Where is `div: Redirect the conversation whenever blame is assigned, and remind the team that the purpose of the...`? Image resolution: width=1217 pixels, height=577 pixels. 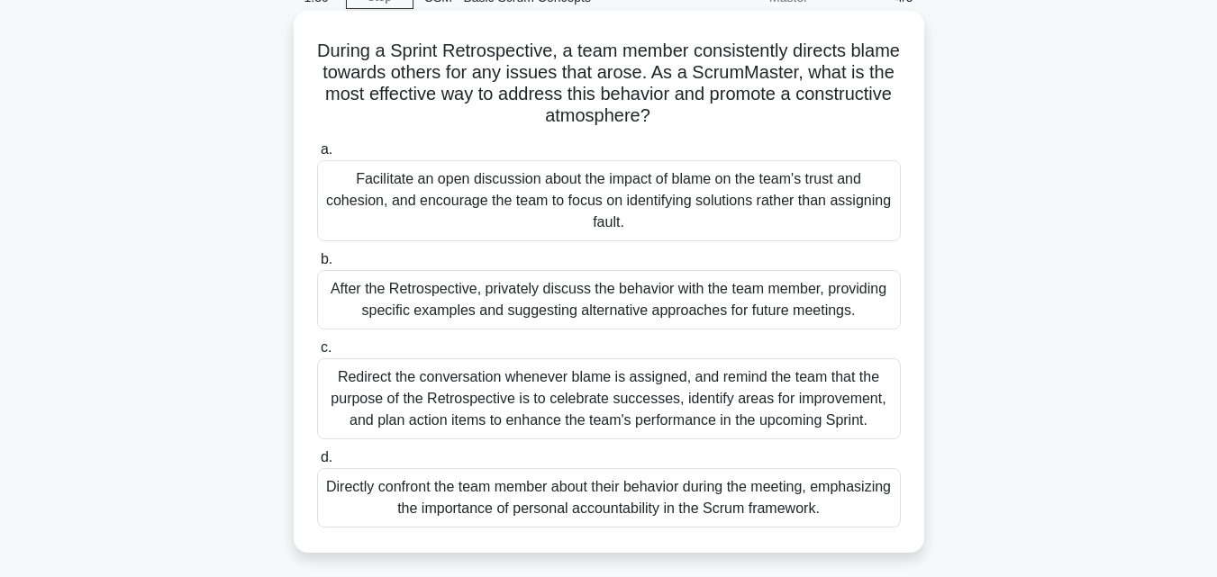
div: Redirect the conversation whenever blame is assigned, and remind the team that the purpose of the... is located at coordinates (609, 399).